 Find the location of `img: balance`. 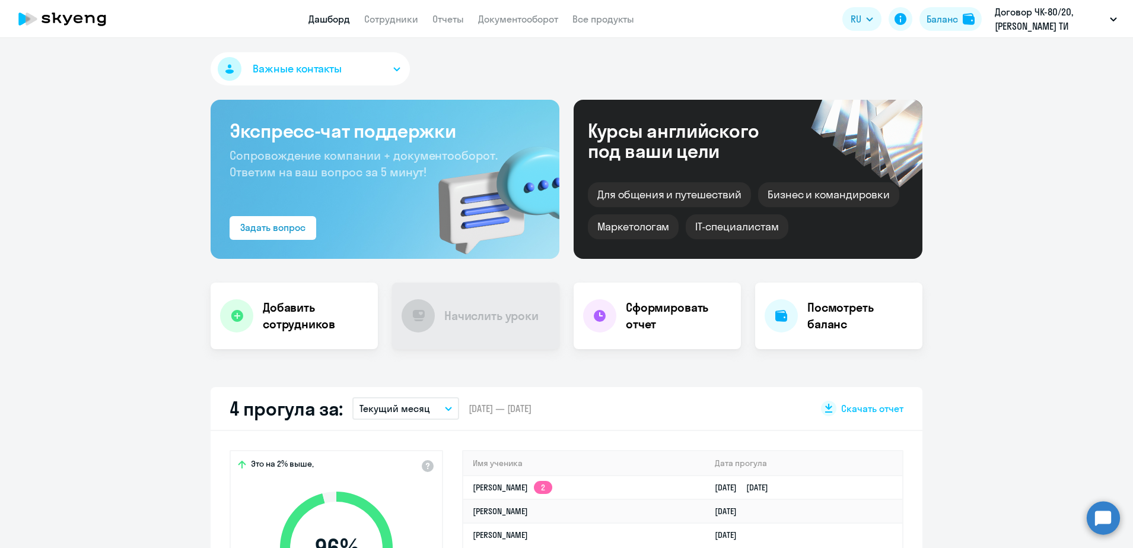

img: balance is located at coordinates (969, 19).